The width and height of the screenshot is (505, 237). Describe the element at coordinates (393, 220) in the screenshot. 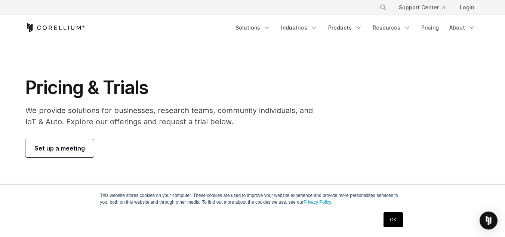

I see `a: OK` at that location.